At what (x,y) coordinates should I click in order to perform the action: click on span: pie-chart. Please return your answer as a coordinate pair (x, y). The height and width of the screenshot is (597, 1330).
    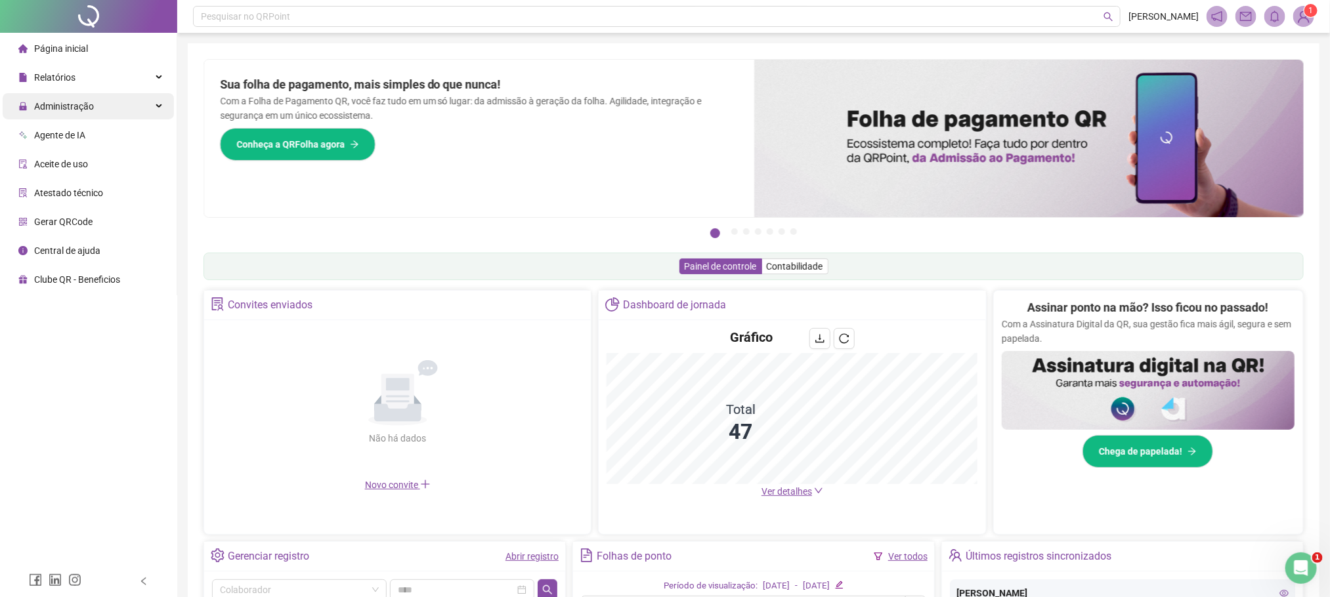
    Looking at the image, I should click on (612, 304).